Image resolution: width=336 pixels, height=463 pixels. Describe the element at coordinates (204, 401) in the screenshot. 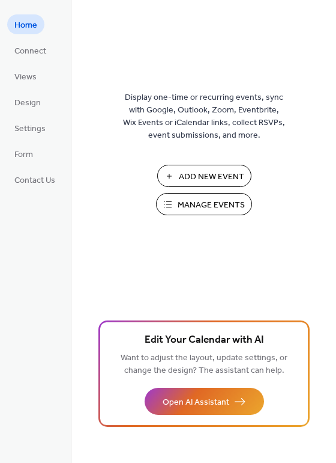

I see `button: Open AI Assistant` at that location.